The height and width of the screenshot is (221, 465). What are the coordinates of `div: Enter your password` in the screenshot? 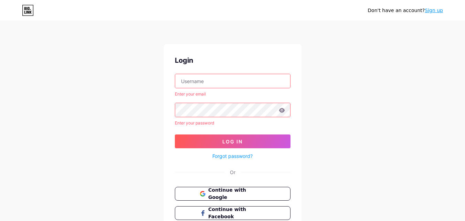 It's located at (233, 123).